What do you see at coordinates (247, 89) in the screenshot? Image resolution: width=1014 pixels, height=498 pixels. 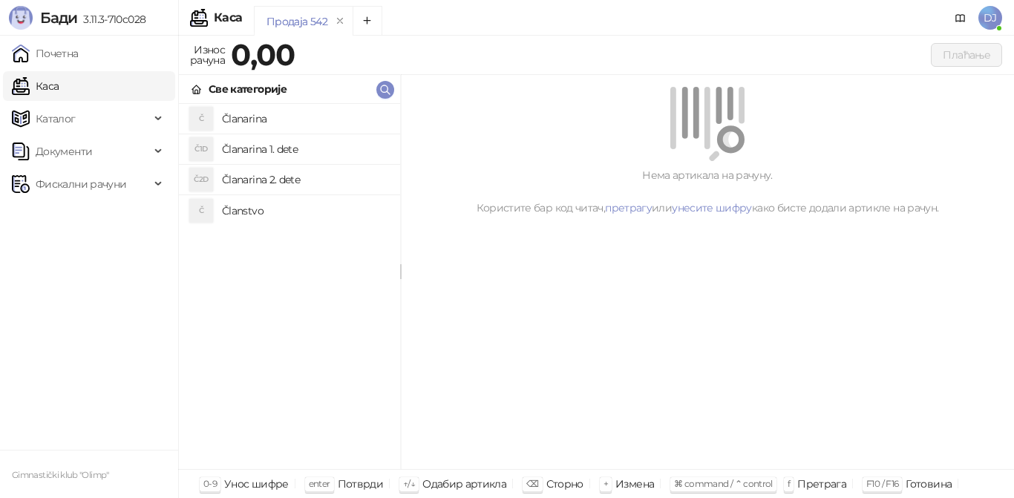 I see `div: Све категорије` at bounding box center [247, 89].